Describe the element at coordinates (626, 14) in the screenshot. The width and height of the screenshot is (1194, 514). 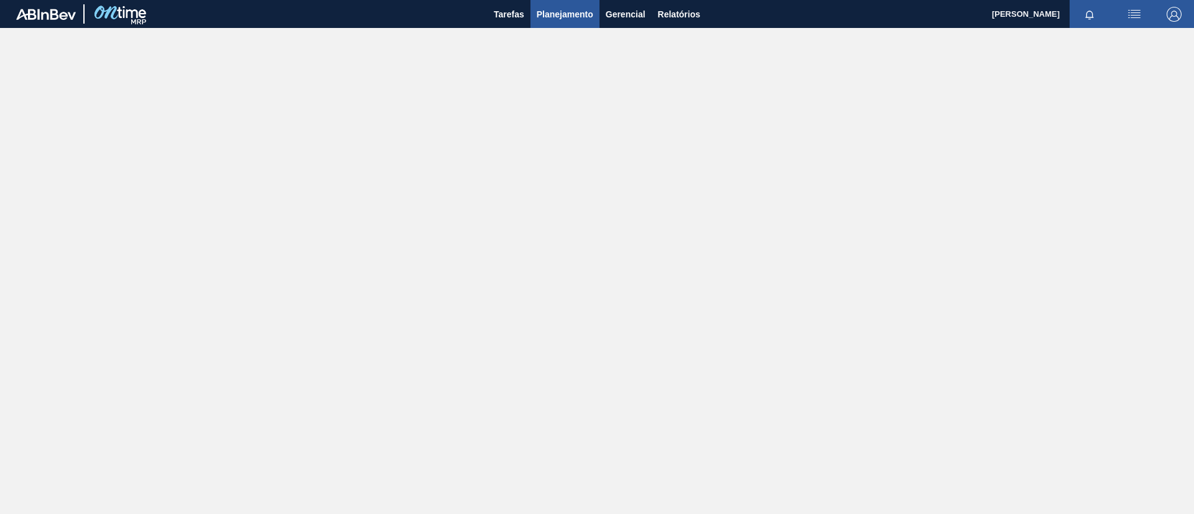
I see `span: Gerencial` at that location.